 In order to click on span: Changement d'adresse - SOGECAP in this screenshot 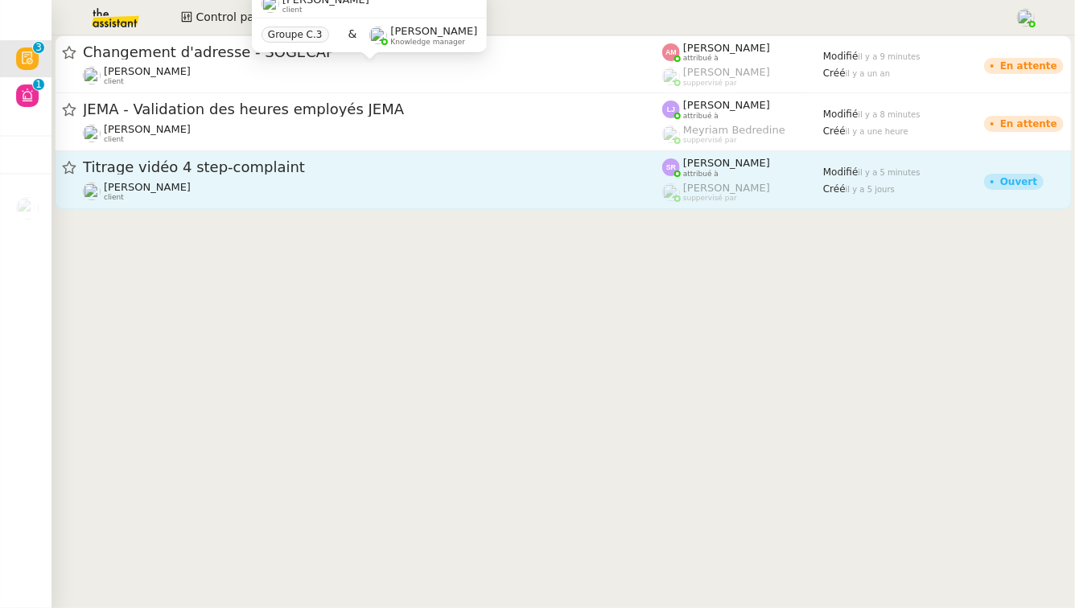, I will do `click(372, 52)`.